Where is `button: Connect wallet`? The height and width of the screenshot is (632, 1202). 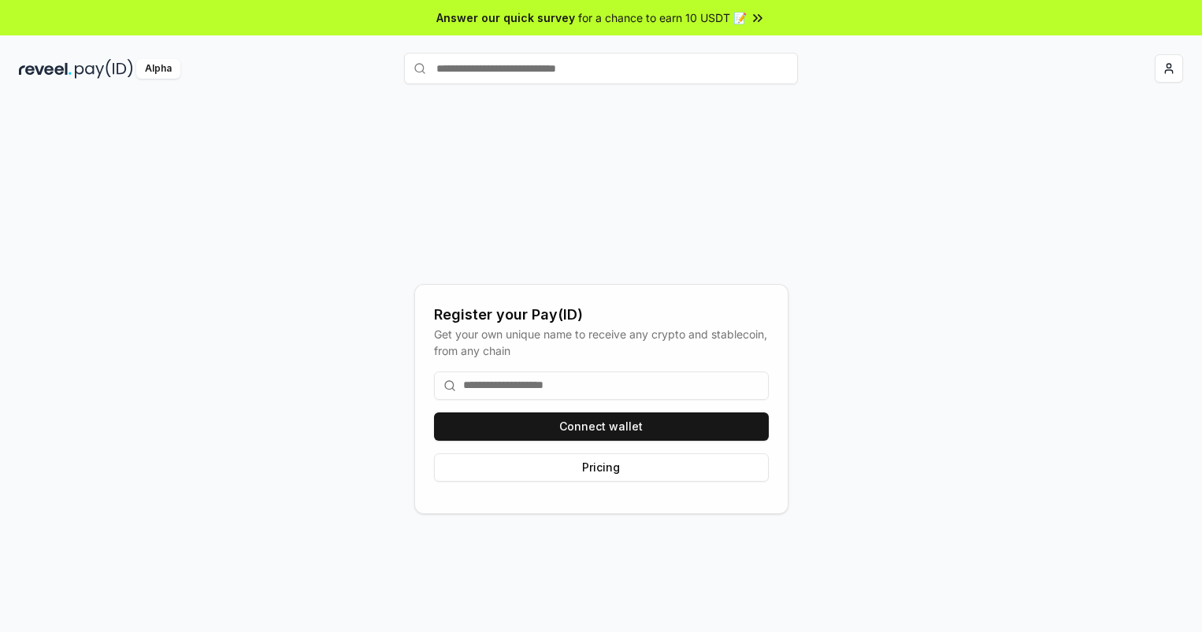
button: Connect wallet is located at coordinates (601, 427).